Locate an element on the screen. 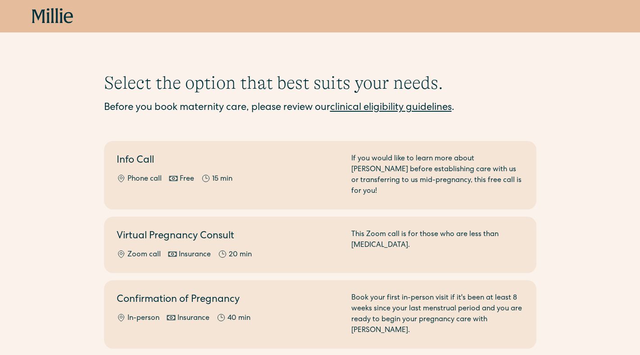 The height and width of the screenshot is (355, 640). a: Virtual Pregnancy ConsultZoom callInsurance20 minThis Zoom call is for those who are less than [M... is located at coordinates (320, 245).